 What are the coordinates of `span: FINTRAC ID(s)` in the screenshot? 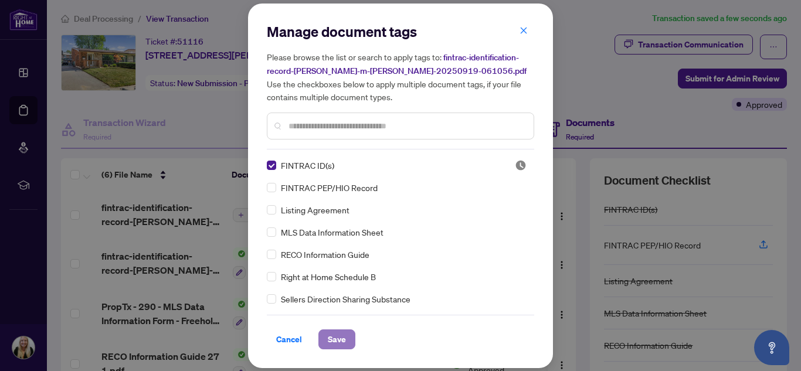 It's located at (307, 165).